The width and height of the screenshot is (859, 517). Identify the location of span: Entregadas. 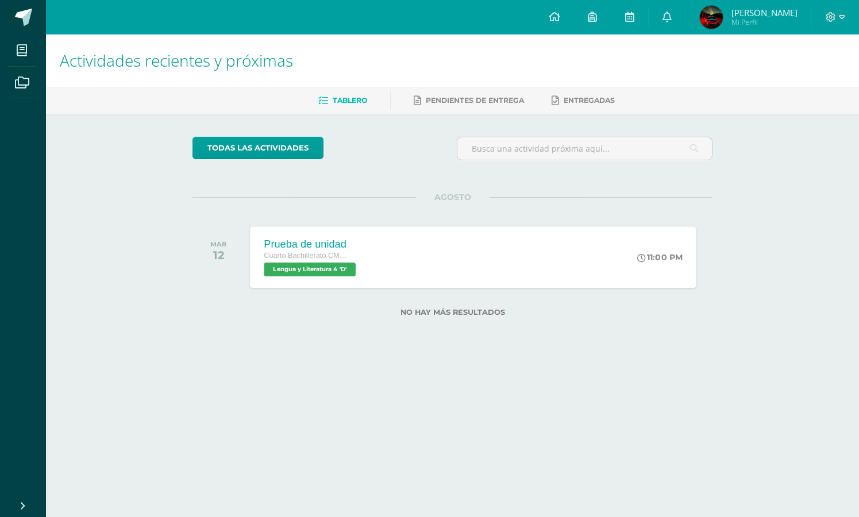
(589, 100).